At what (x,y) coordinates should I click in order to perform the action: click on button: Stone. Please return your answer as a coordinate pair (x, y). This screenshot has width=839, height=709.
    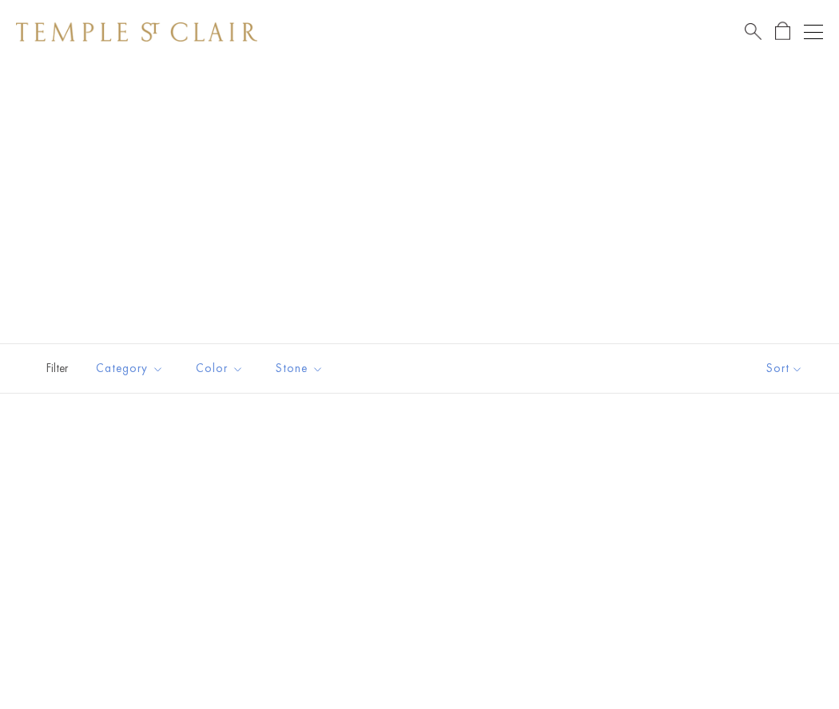
    Looking at the image, I should click on (299, 368).